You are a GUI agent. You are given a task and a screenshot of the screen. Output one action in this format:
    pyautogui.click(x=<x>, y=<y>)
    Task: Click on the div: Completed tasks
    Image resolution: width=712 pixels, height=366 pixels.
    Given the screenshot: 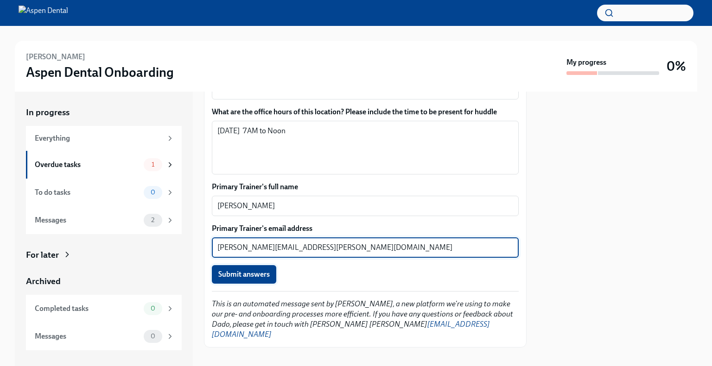 What is the action you would take?
    pyautogui.click(x=87, y=309)
    